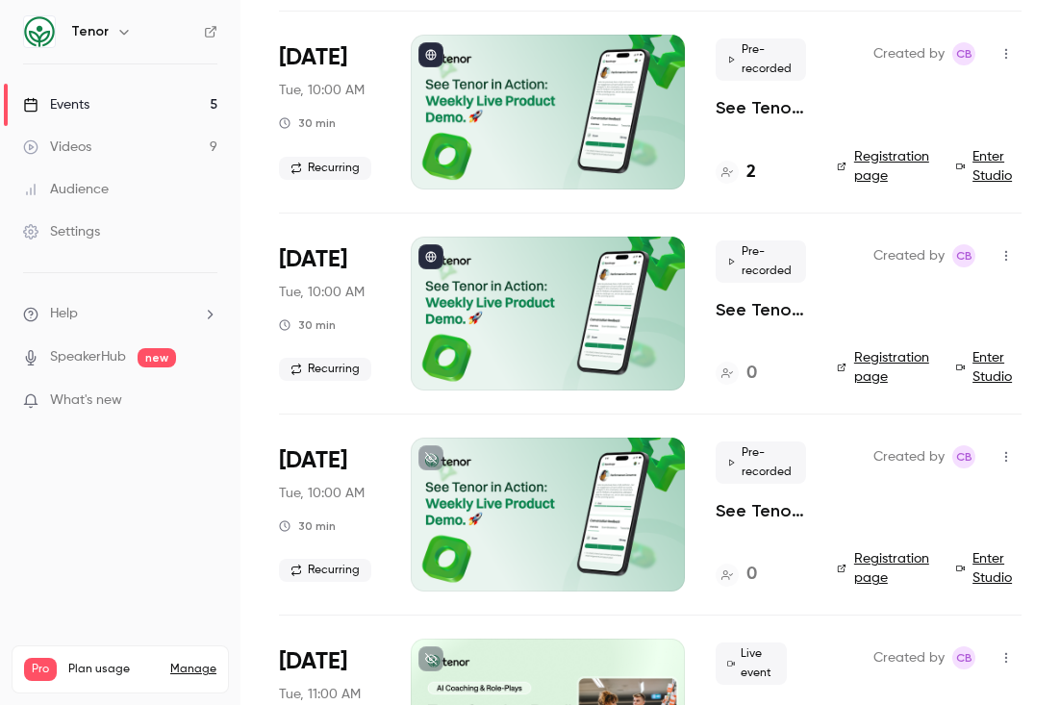 This screenshot has height=705, width=1060. I want to click on div: Sep 23 Tue, 10:00 AM (America/Los Angeles), so click(329, 515).